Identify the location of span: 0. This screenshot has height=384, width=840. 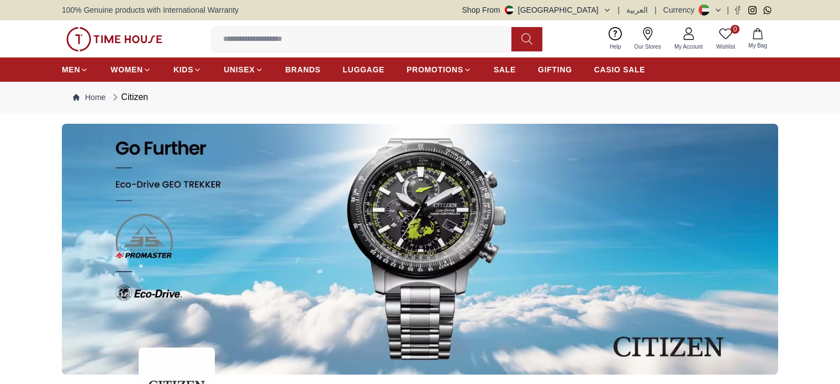
(735, 29).